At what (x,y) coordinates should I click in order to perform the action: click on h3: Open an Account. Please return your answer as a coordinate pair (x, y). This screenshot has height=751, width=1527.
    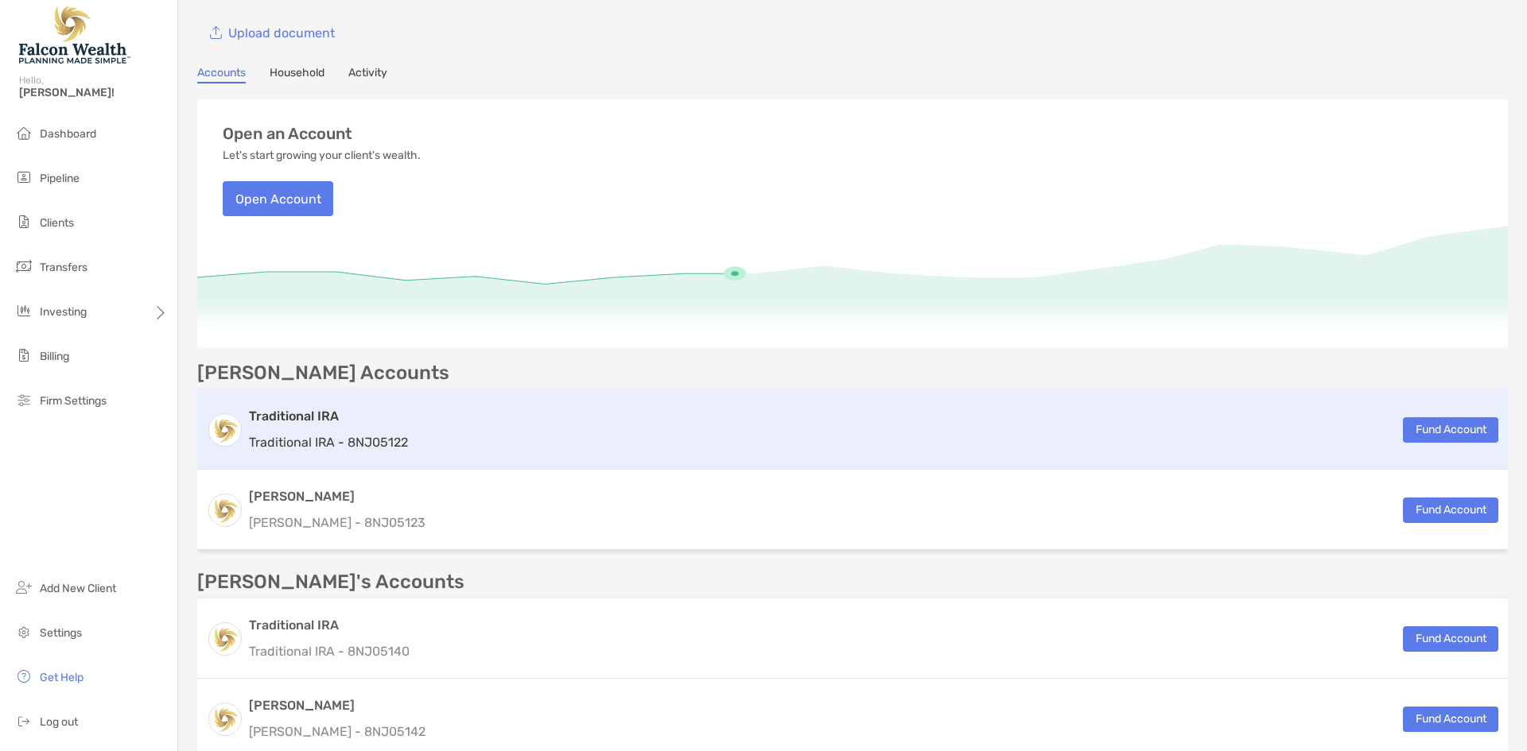
    Looking at the image, I should click on (287, 134).